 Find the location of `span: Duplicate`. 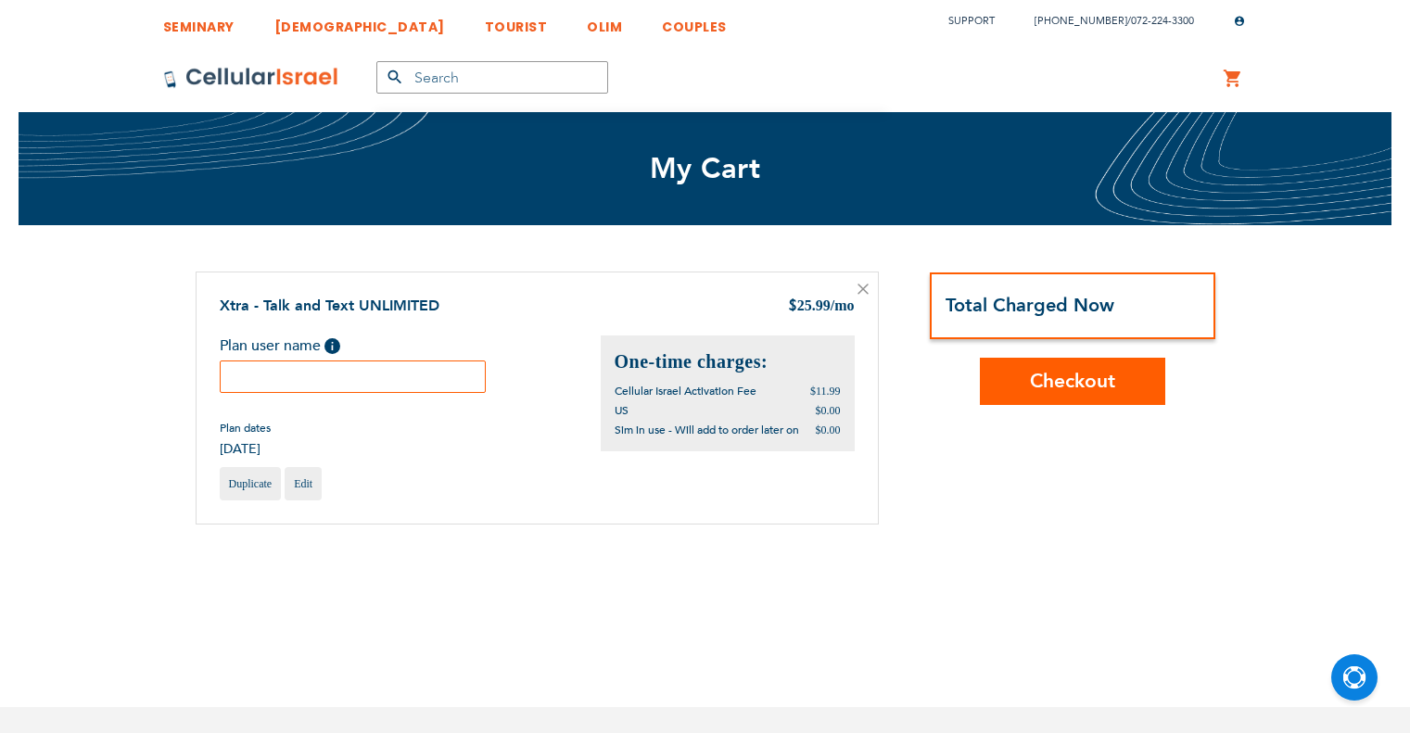

span: Duplicate is located at coordinates (250, 484).